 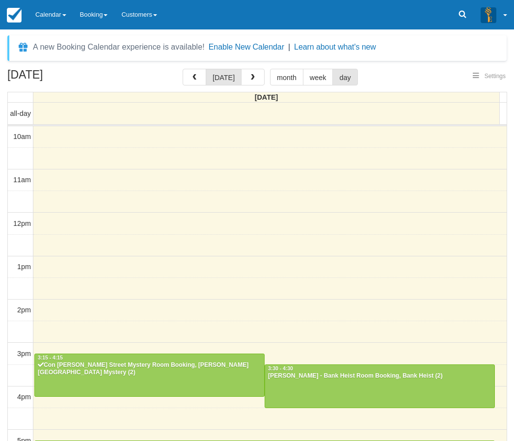 I want to click on a: Learn about what's new, so click(x=335, y=47).